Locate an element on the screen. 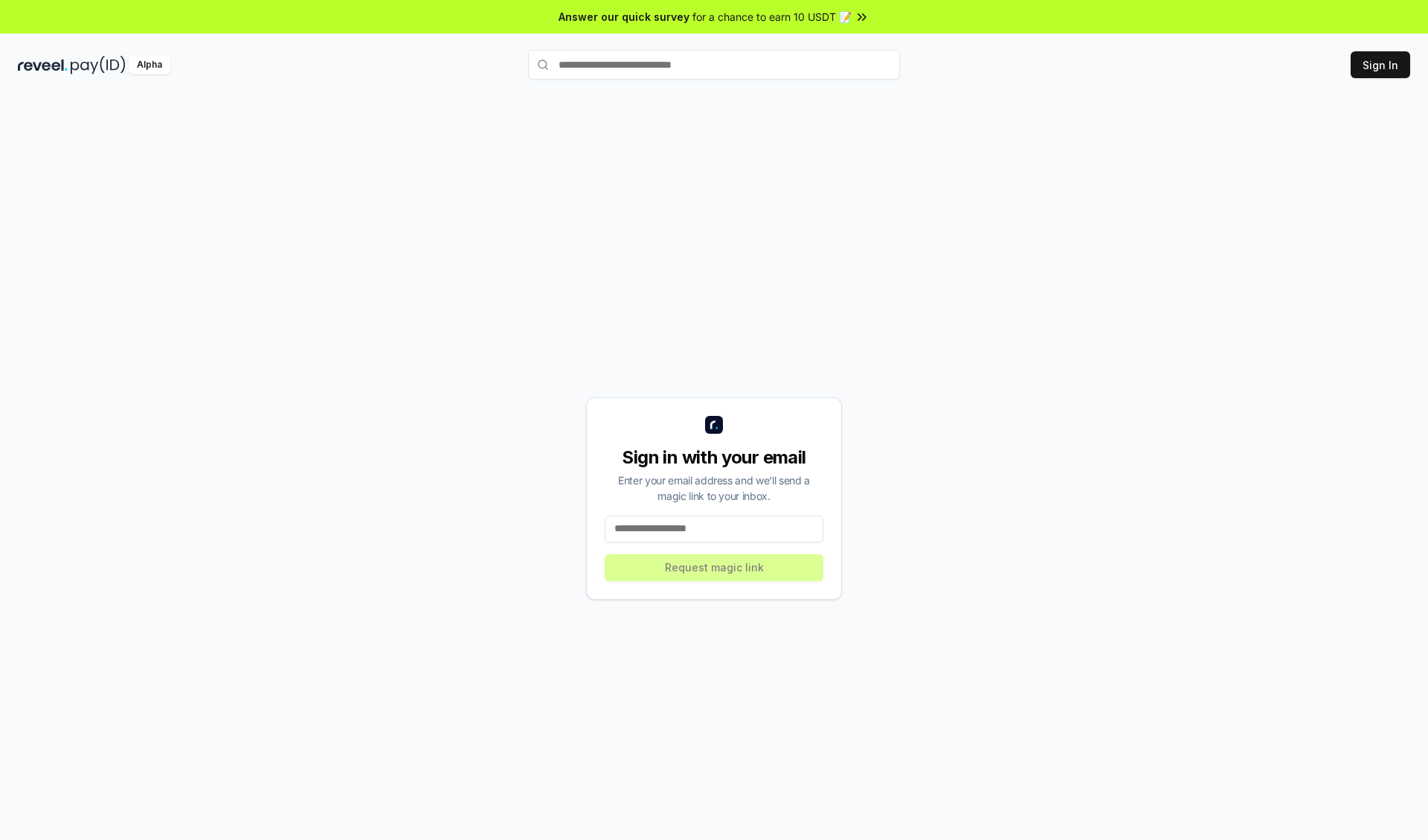 This screenshot has width=1428, height=840. span: for a chance to earn 10 USDT 📝 is located at coordinates (773, 16).